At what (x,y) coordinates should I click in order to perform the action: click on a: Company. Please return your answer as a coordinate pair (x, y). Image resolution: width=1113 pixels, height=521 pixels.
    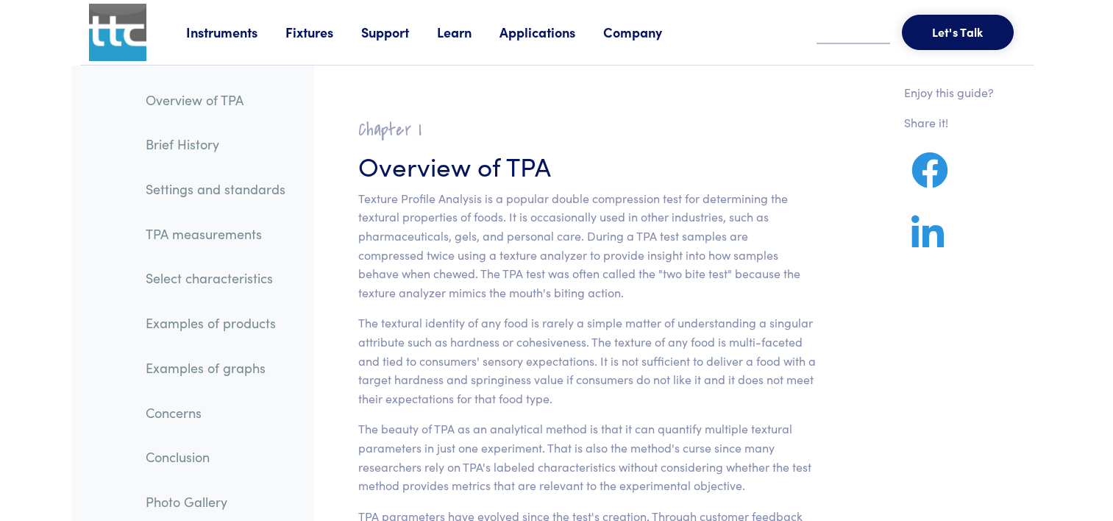
    Looking at the image, I should click on (647, 32).